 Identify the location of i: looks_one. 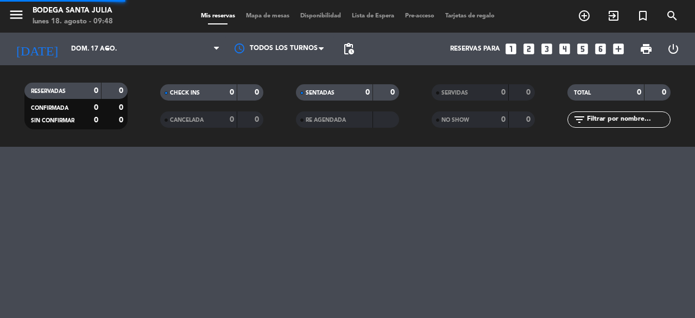
(511, 49).